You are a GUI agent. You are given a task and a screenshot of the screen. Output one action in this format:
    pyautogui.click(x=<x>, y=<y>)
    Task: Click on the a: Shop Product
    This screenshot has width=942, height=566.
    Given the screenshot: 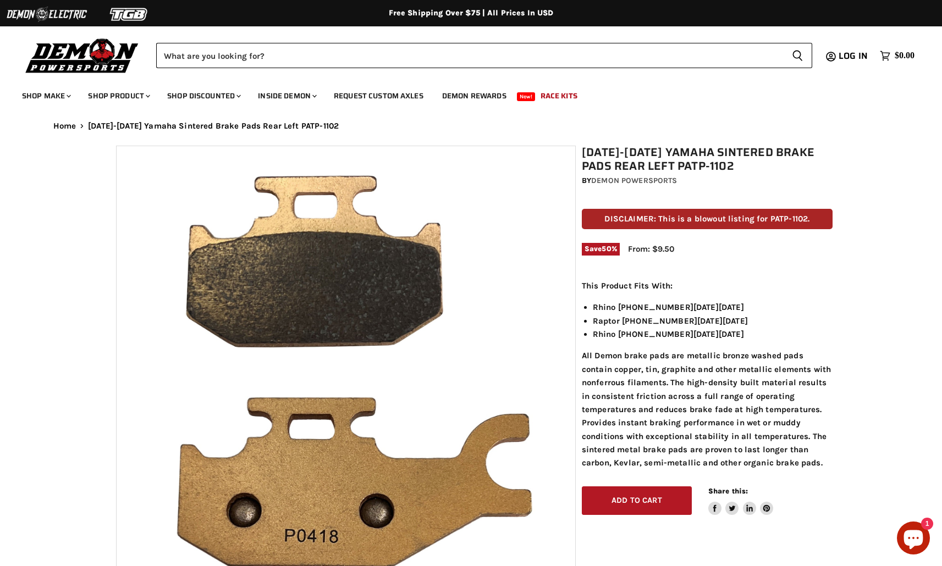 What is the action you would take?
    pyautogui.click(x=118, y=96)
    